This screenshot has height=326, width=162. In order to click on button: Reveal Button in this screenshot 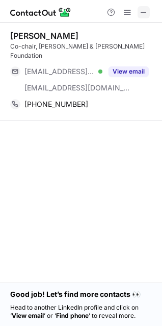, I will do `click(129, 72)`.